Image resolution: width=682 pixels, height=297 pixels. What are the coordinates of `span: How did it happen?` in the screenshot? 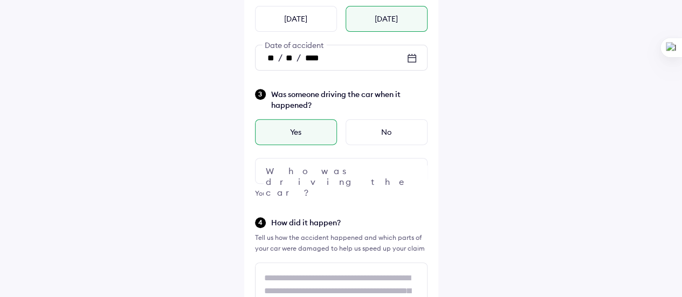 It's located at (349, 223).